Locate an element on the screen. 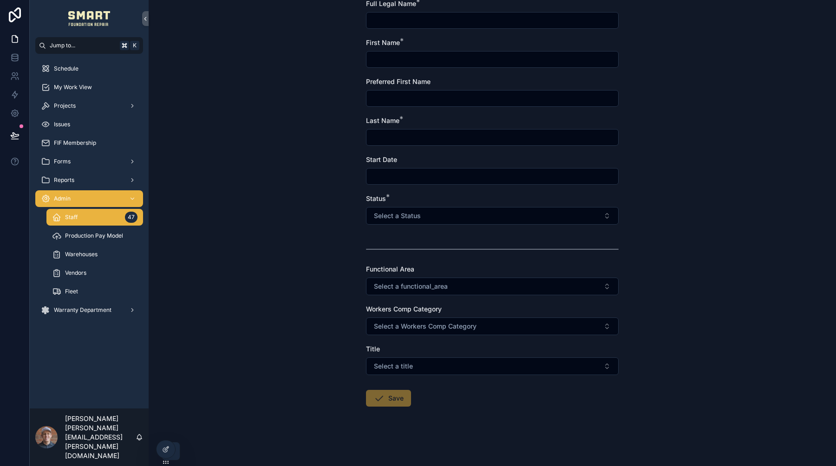 Image resolution: width=836 pixels, height=466 pixels. span: Fleet is located at coordinates (72, 292).